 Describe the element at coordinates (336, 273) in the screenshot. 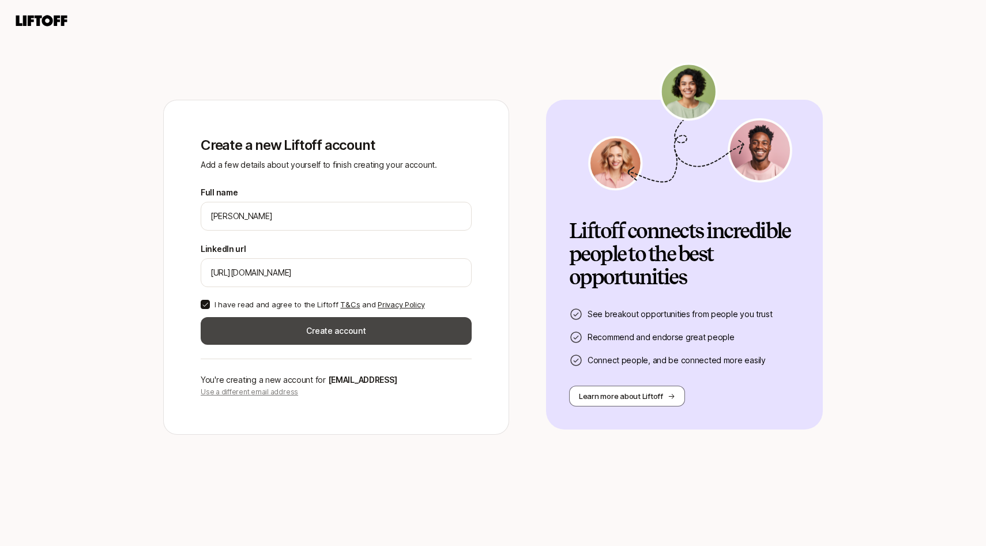

I see `input: e.g. https://www.linkedin.com/in/melanie-perkins` at that location.